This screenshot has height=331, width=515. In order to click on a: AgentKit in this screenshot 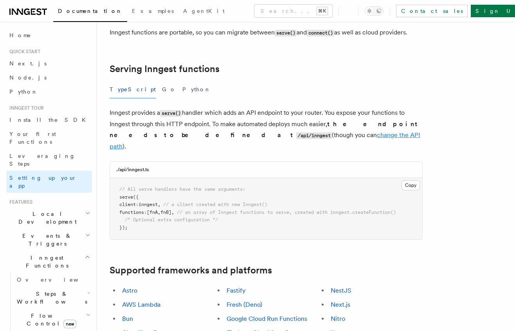, I will do `click(204, 12)`.